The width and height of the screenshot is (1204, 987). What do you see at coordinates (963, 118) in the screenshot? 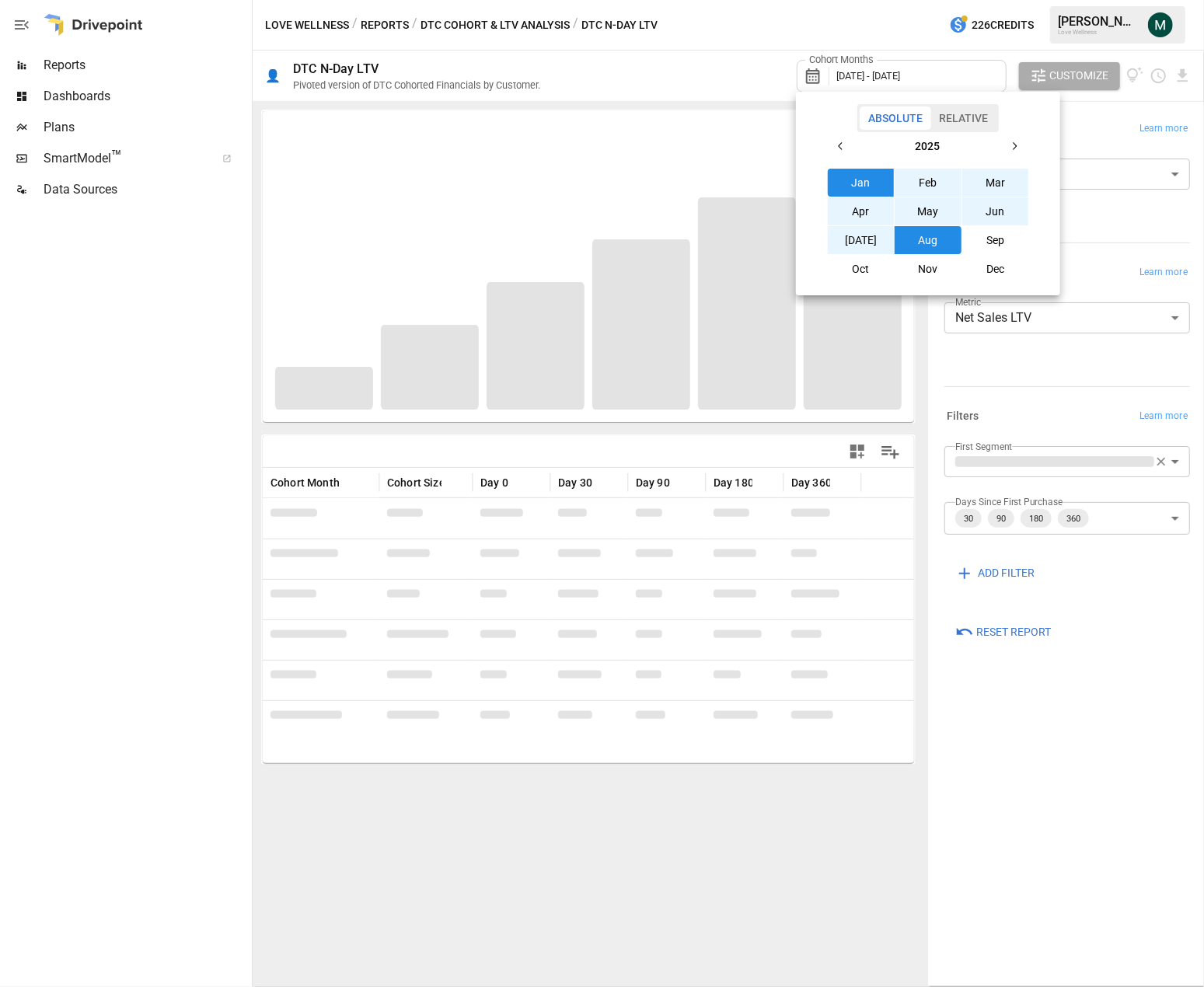
I see `button: Relative` at bounding box center [963, 118].